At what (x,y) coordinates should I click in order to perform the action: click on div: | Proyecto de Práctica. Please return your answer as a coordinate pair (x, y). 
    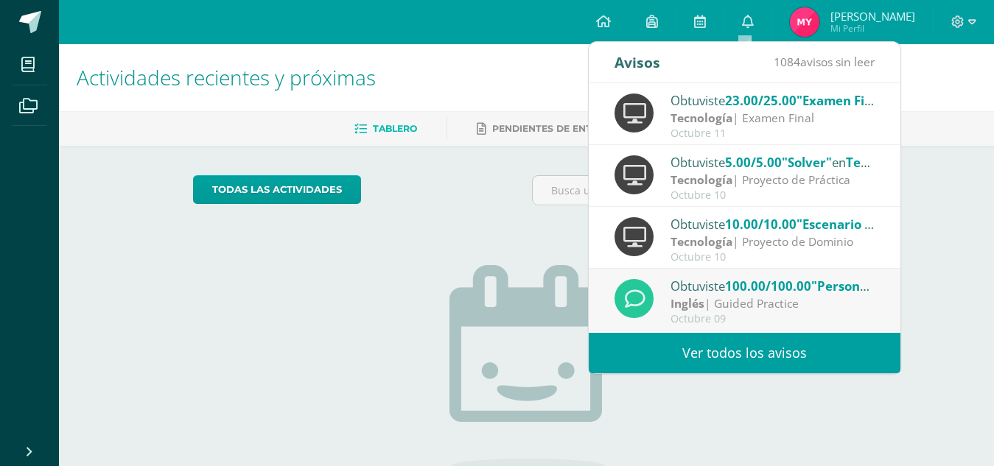
    Looking at the image, I should click on (773, 180).